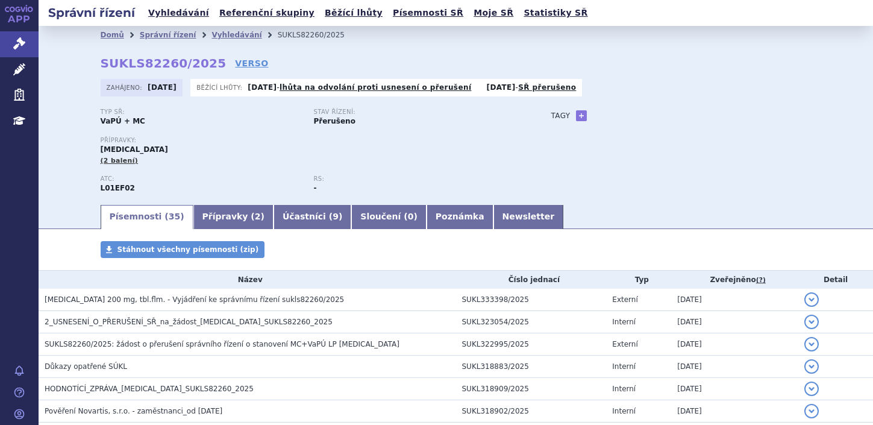  What do you see at coordinates (183, 250) in the screenshot?
I see `a: Stáhnout všechny písemnosti (zip)` at bounding box center [183, 250].